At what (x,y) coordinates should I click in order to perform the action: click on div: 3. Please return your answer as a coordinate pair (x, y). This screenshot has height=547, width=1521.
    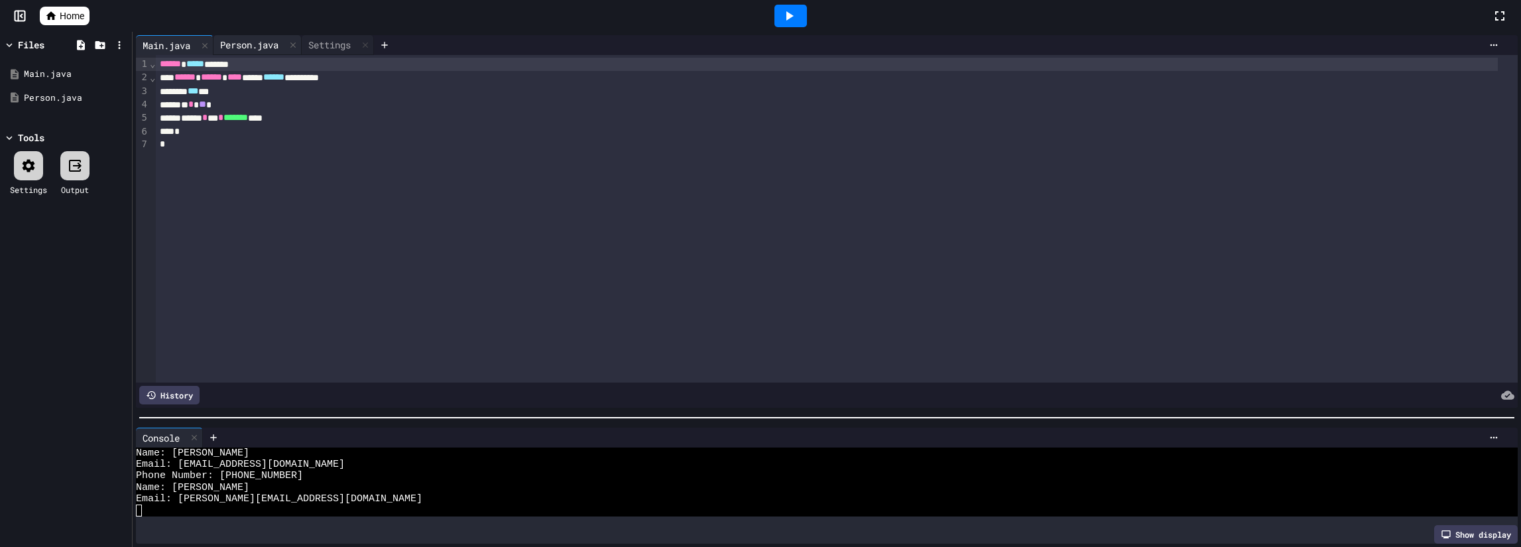
    Looking at the image, I should click on (143, 91).